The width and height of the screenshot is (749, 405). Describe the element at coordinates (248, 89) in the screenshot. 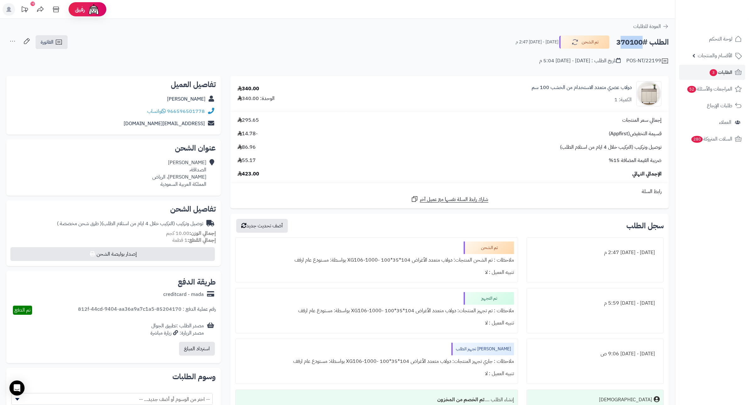

I see `div: 340.00` at that location.